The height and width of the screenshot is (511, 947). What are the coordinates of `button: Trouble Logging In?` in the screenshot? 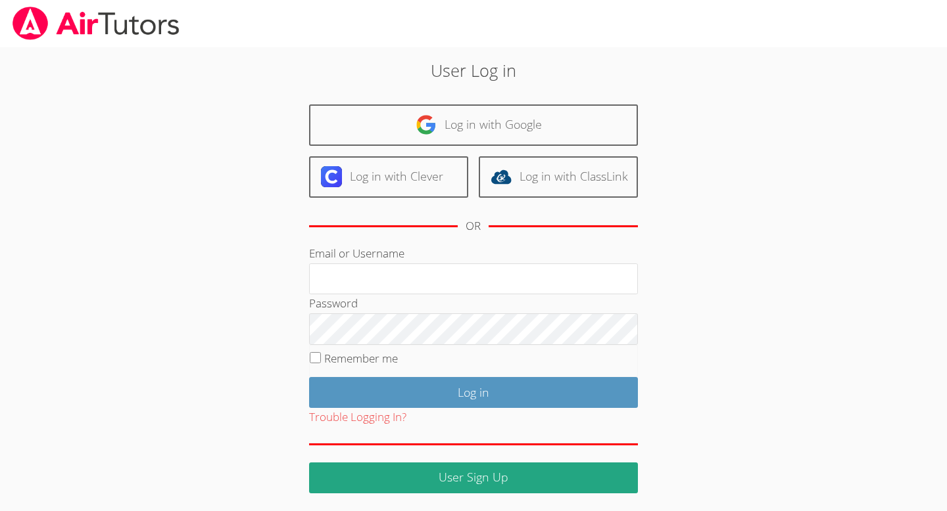 It's located at (358, 417).